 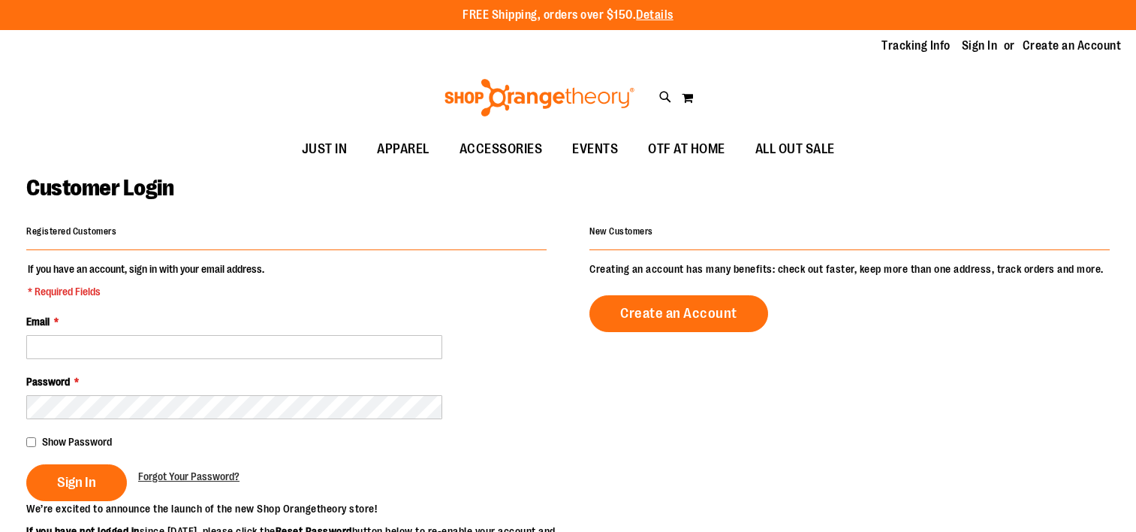 I want to click on span: EVENTS, so click(x=595, y=149).